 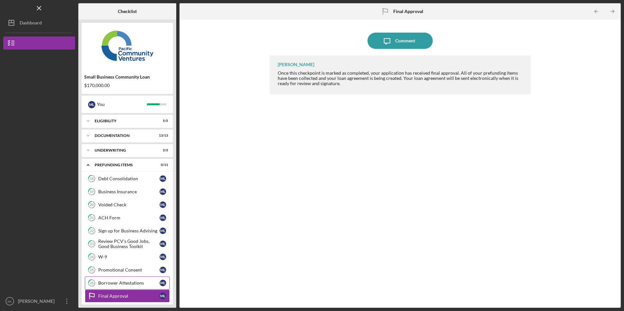 What do you see at coordinates (92, 192) in the screenshot?
I see `tspan: 19` at bounding box center [92, 192].